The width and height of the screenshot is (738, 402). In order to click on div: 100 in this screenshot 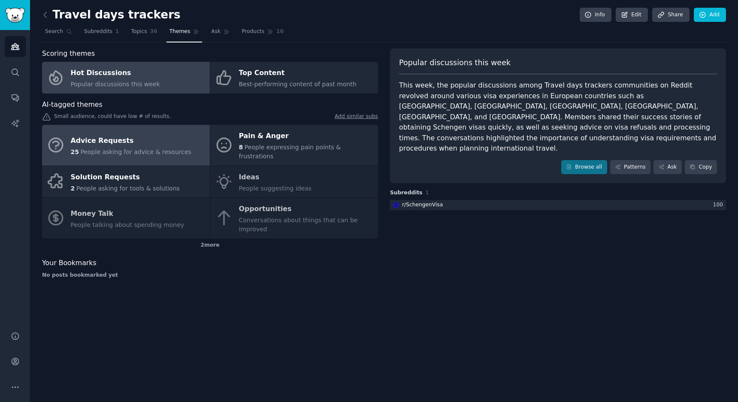, I will do `click(720, 205)`.